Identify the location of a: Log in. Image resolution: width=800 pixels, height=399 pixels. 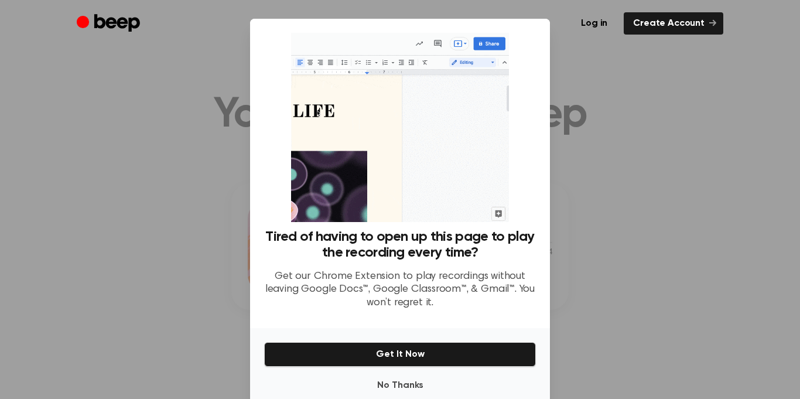
(594, 23).